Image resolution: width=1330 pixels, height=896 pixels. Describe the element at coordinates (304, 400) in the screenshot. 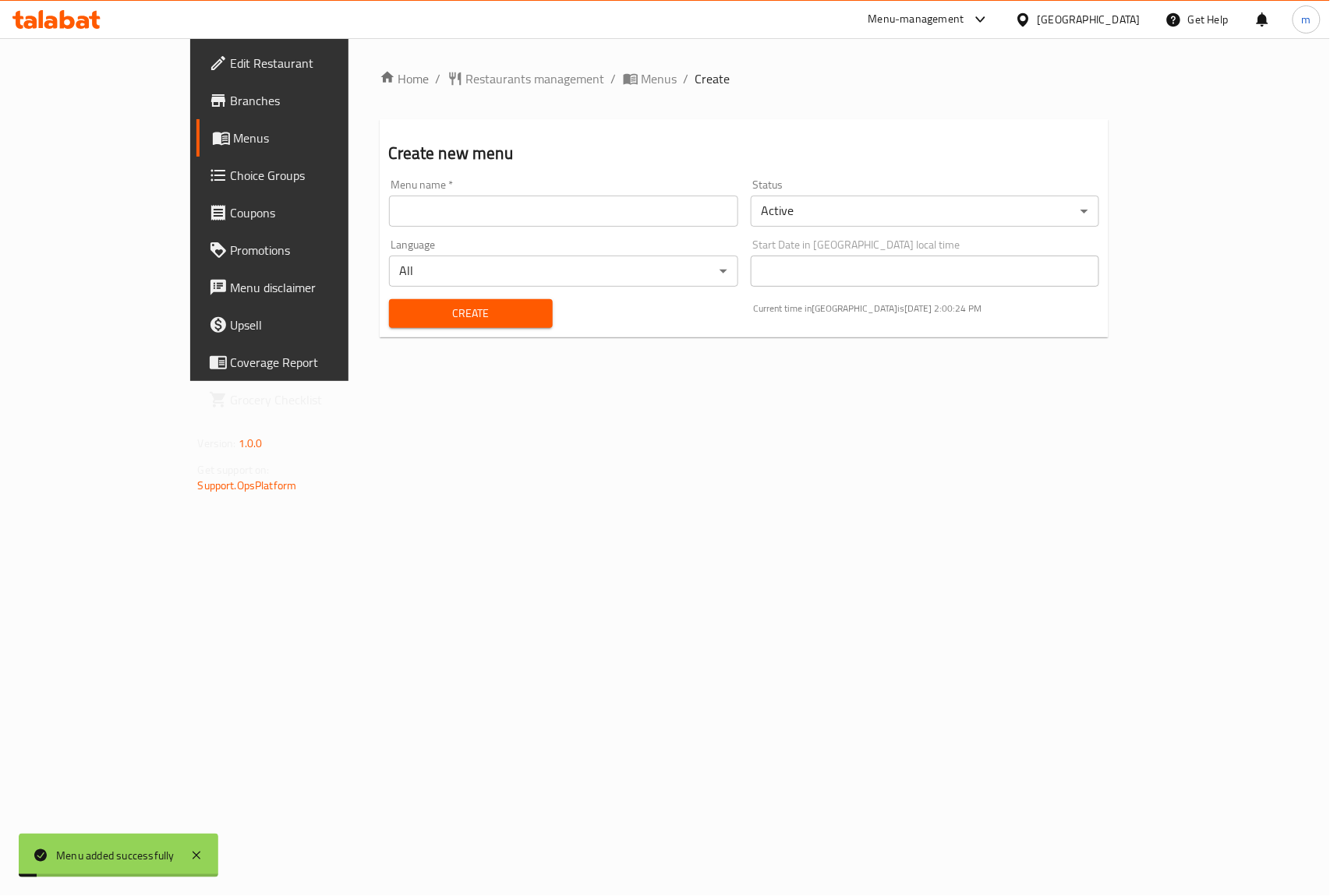

I see `a: Grocery Checklist` at that location.